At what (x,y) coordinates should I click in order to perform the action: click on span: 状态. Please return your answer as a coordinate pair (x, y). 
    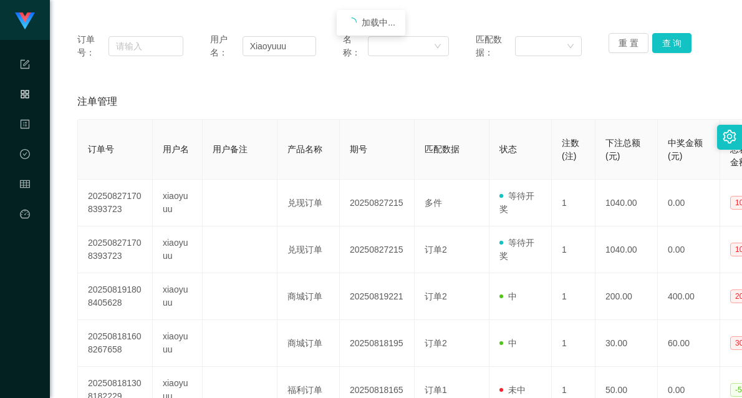
    Looking at the image, I should click on (508, 149).